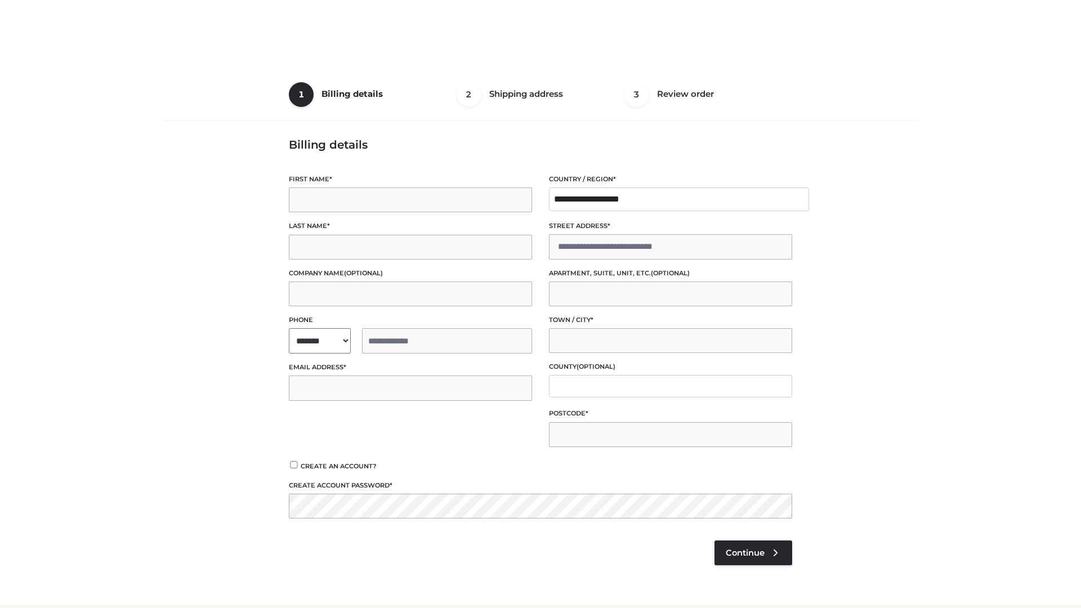  I want to click on span: Shipping address, so click(526, 93).